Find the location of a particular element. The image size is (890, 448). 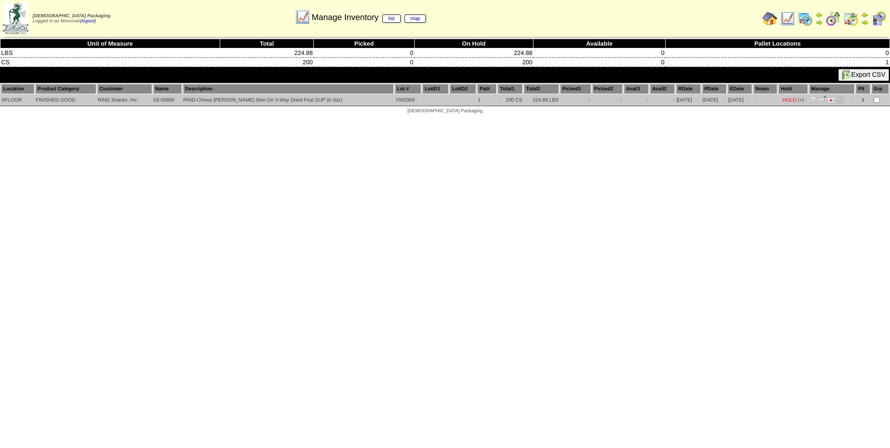

button: Export CSV is located at coordinates (864, 75).